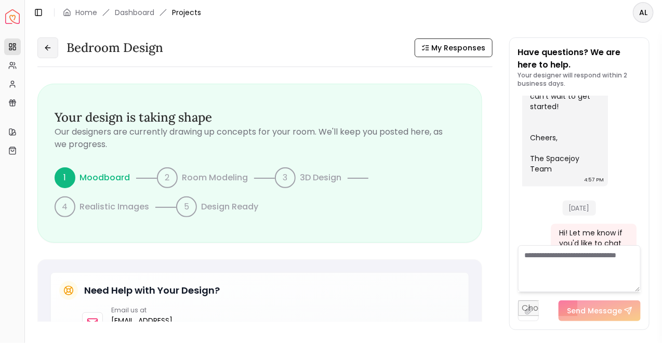  I want to click on p: Your designer will respond within 2 business days., so click(579, 79).